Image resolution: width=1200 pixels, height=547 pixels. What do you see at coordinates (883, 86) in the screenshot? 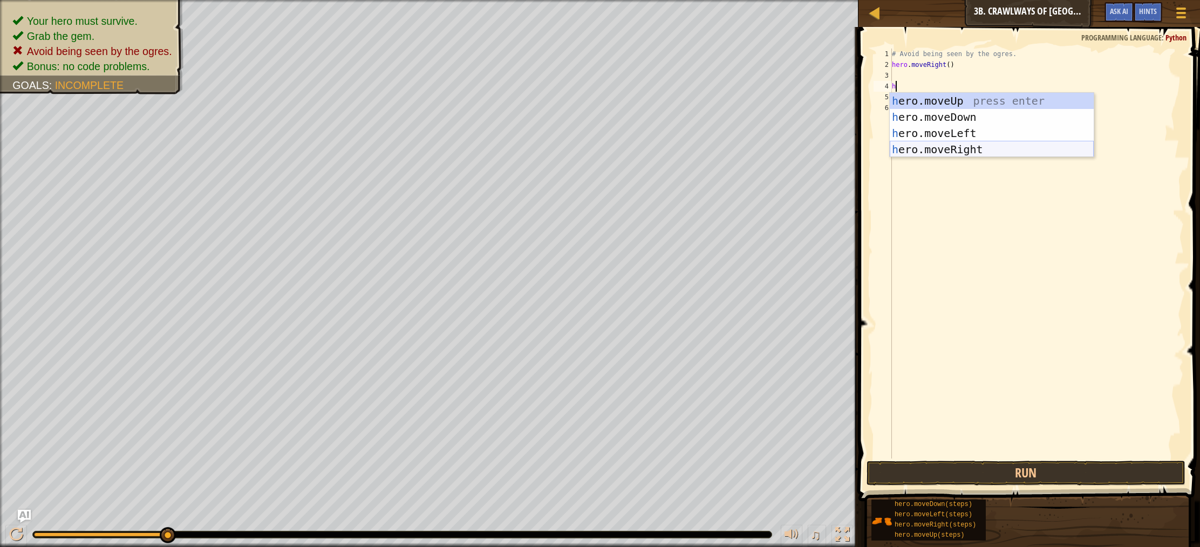
I see `div: 4` at bounding box center [883, 86].